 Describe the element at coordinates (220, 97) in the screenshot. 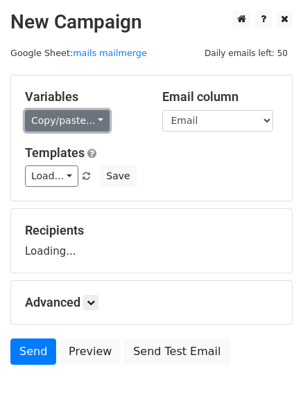

I see `h5: Email column` at that location.